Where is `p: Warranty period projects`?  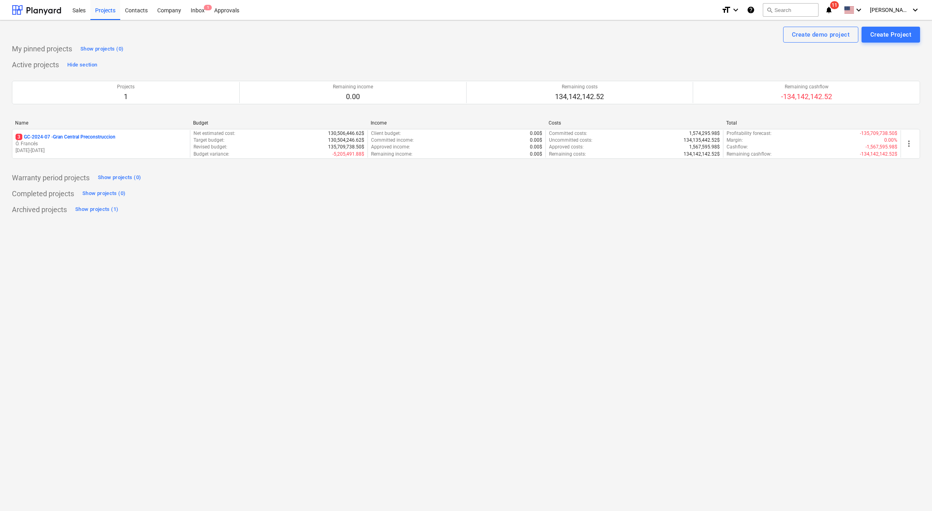 p: Warranty period projects is located at coordinates (51, 178).